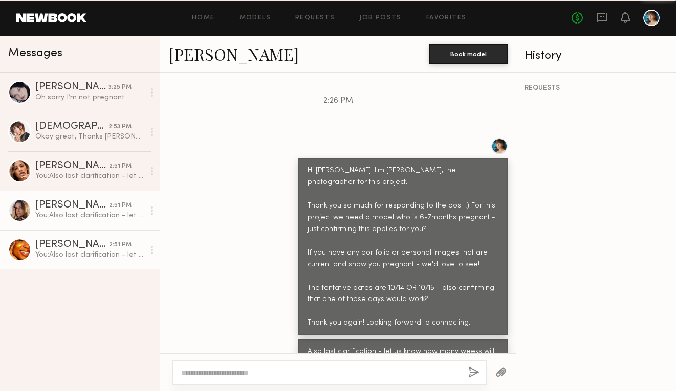 Image resolution: width=676 pixels, height=391 pixels. I want to click on button: Book model, so click(468, 54).